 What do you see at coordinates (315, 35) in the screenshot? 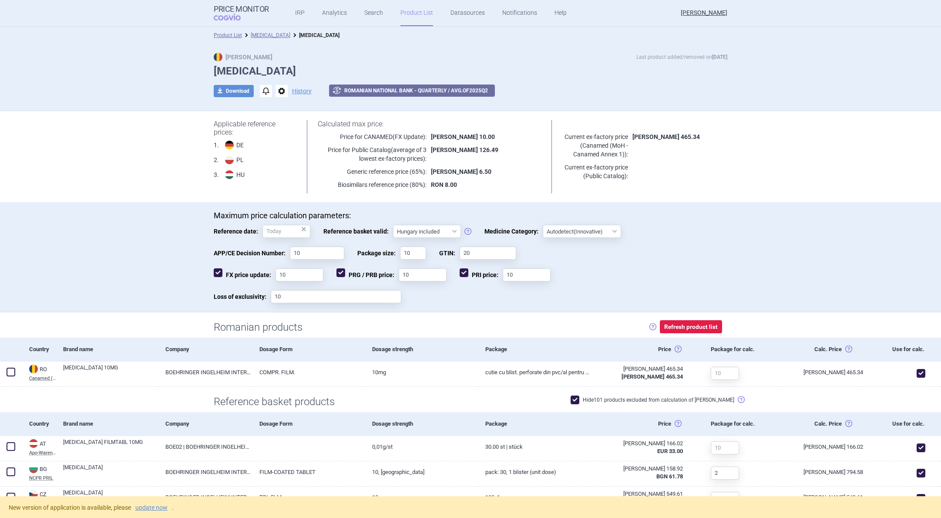
I see `li: Jardiance` at bounding box center [315, 35].